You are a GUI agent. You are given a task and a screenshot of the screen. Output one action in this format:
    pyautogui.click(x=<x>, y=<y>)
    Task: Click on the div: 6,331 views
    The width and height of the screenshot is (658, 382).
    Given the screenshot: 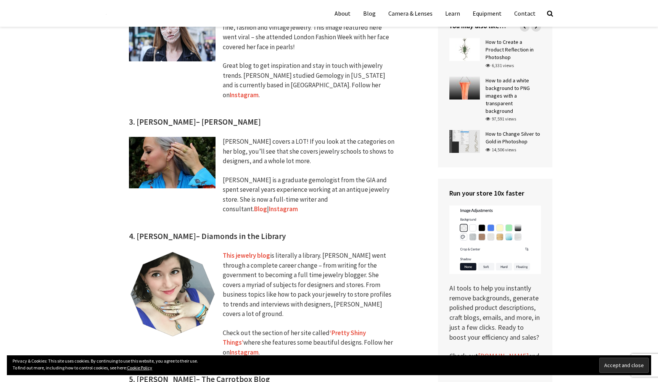 What is the action you would take?
    pyautogui.click(x=500, y=66)
    